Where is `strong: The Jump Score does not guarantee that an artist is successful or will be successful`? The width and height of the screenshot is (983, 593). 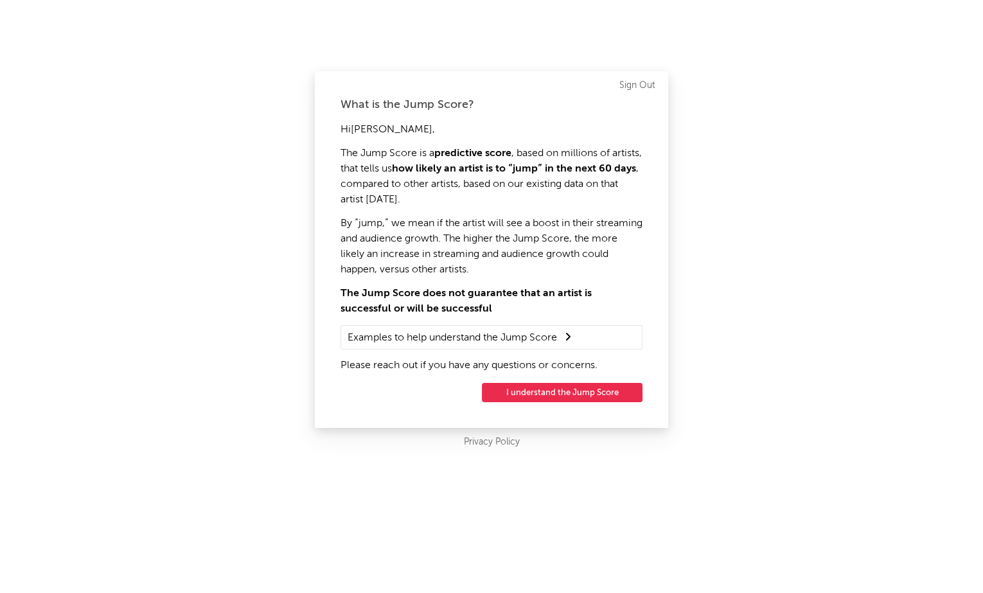 strong: The Jump Score does not guarantee that an artist is successful or will be successful is located at coordinates (466, 301).